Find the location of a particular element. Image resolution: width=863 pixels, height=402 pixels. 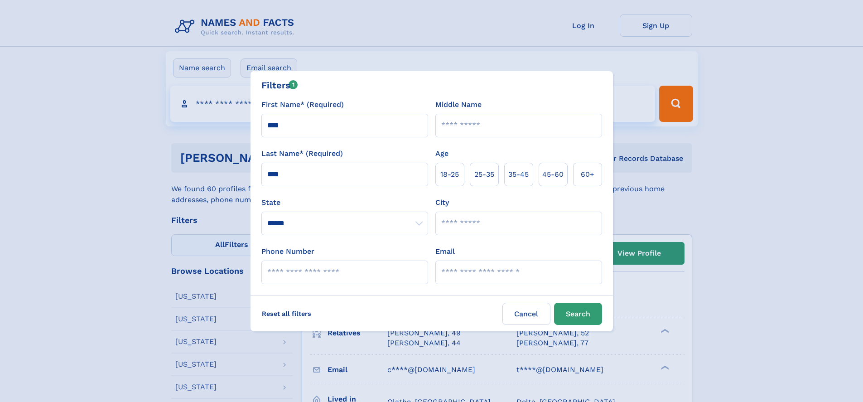

label: City is located at coordinates (442, 203).